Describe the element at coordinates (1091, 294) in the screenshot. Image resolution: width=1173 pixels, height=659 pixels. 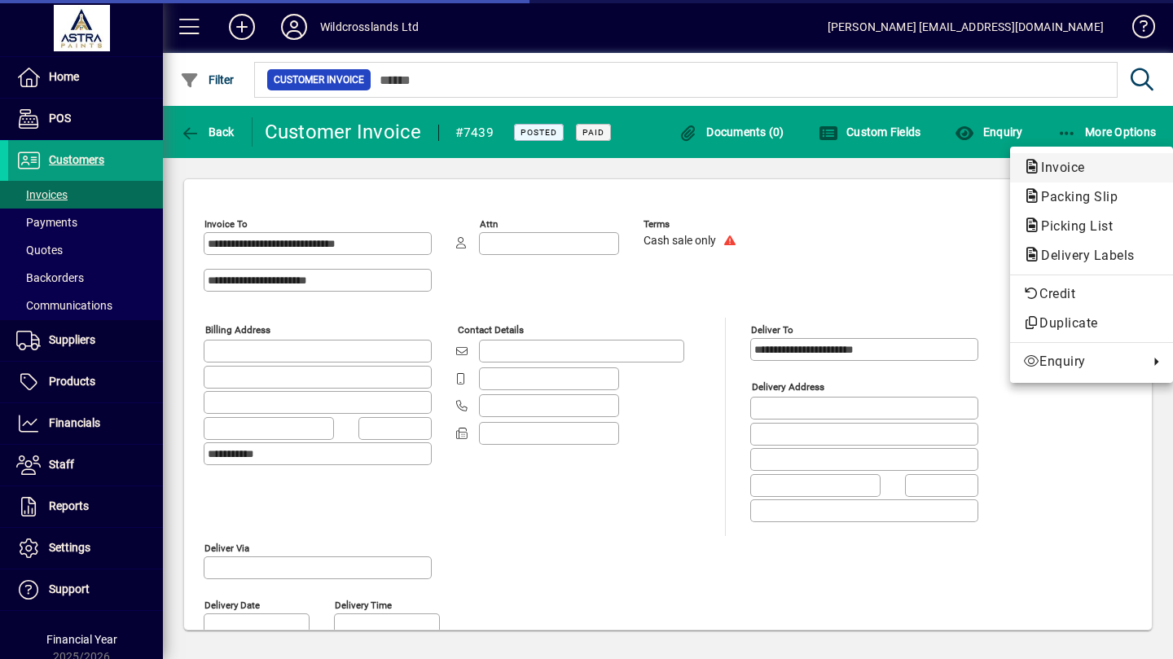
I see `span: Credit` at that location.